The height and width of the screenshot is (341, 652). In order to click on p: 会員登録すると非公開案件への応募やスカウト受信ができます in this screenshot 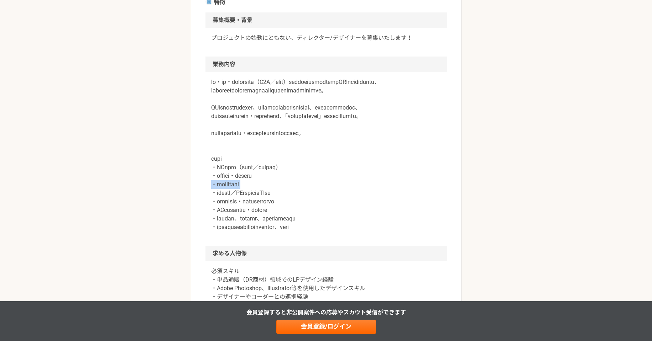, I will do `click(326, 313)`.